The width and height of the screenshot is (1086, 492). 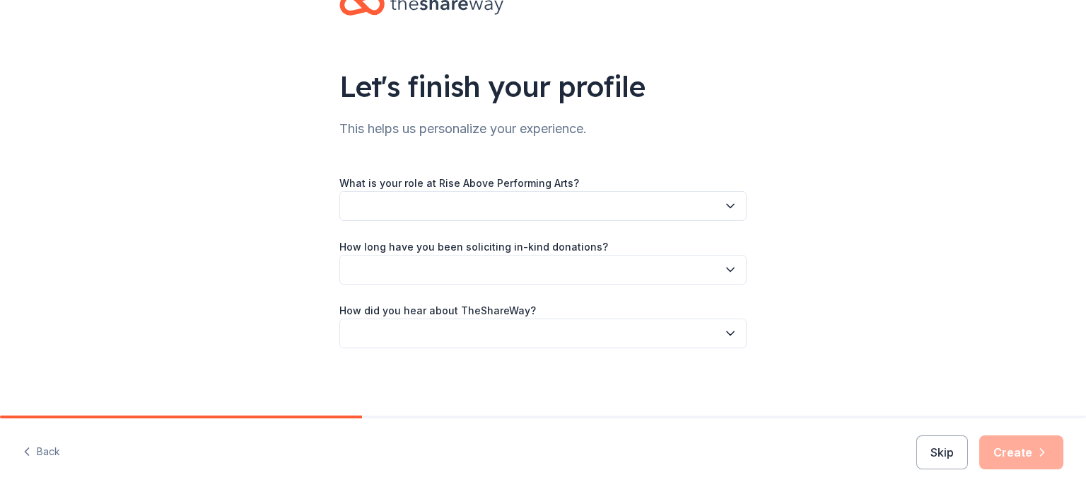 What do you see at coordinates (543, 86) in the screenshot?
I see `div: Let's finish your profile` at bounding box center [543, 86].